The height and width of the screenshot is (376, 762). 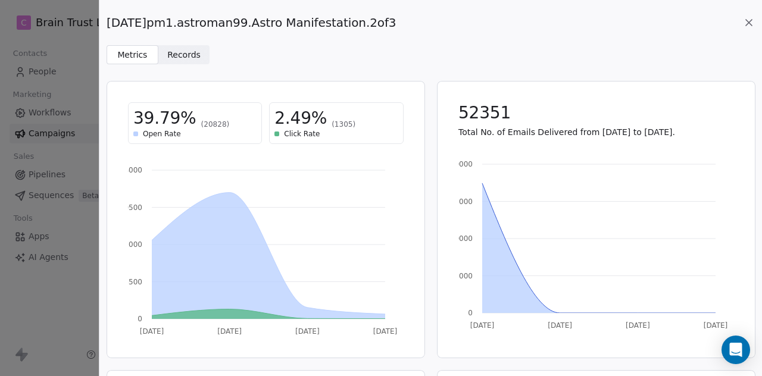 What do you see at coordinates (133, 245) in the screenshot?
I see `tspan: 7000` at bounding box center [133, 245].